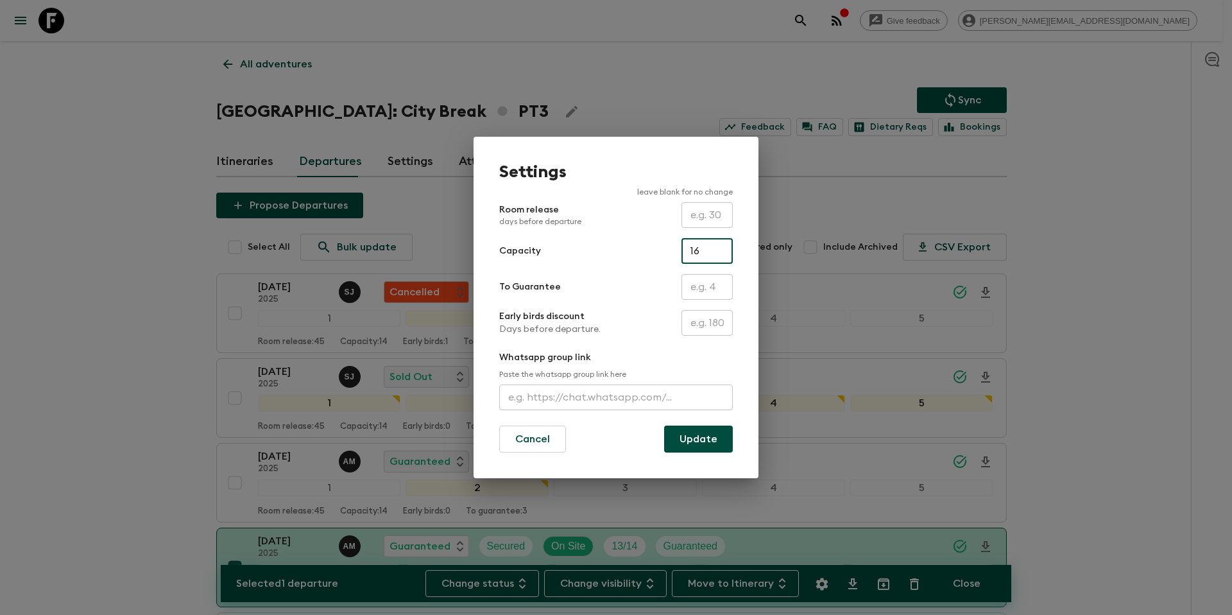 This screenshot has width=1232, height=615. I want to click on p: Paste the whatsapp group link here, so click(616, 374).